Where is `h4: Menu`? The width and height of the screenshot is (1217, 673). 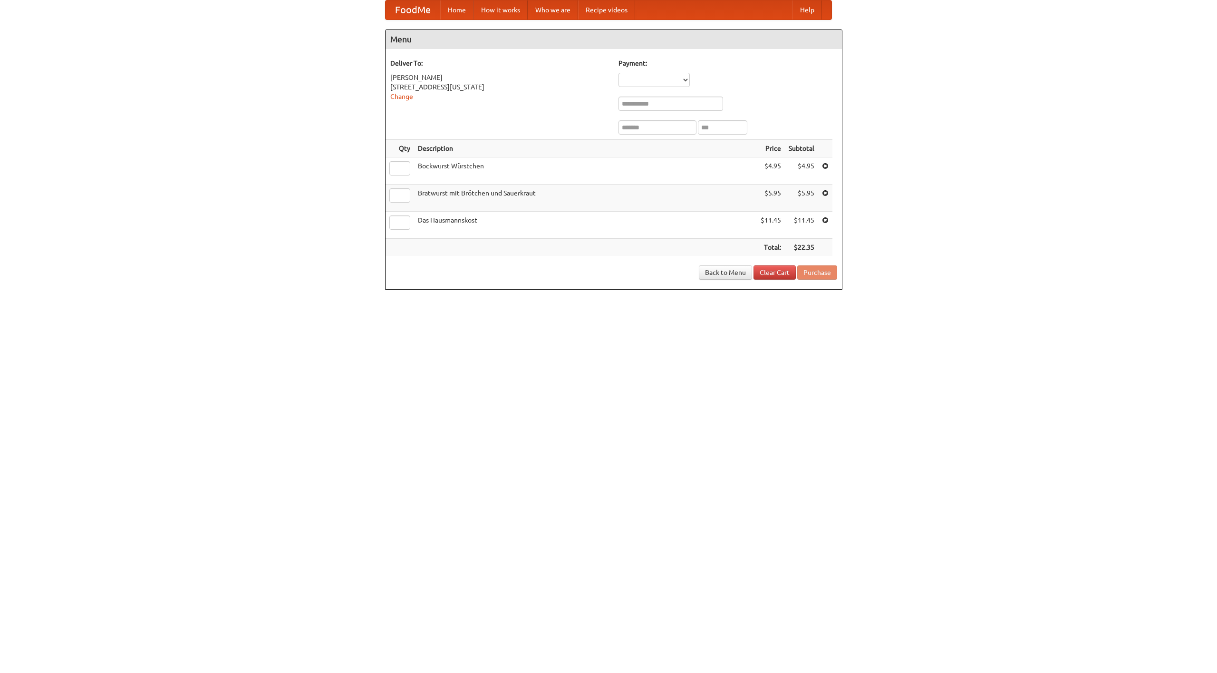
h4: Menu is located at coordinates (614, 39).